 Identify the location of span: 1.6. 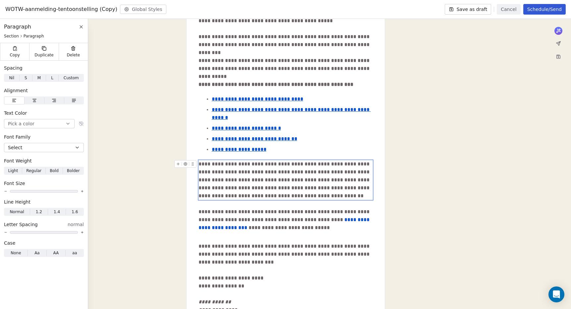
(75, 212).